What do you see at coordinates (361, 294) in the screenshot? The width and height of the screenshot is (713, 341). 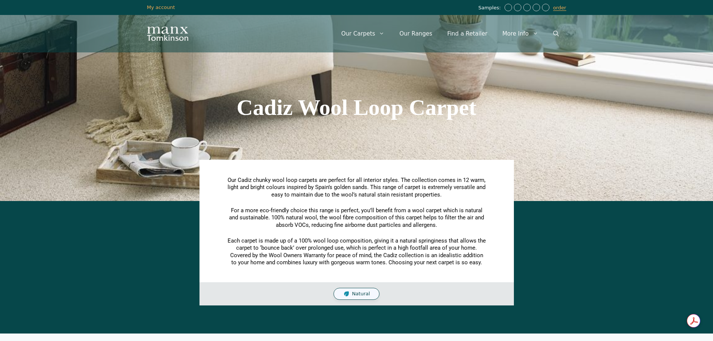 I see `span: Natural` at bounding box center [361, 294].